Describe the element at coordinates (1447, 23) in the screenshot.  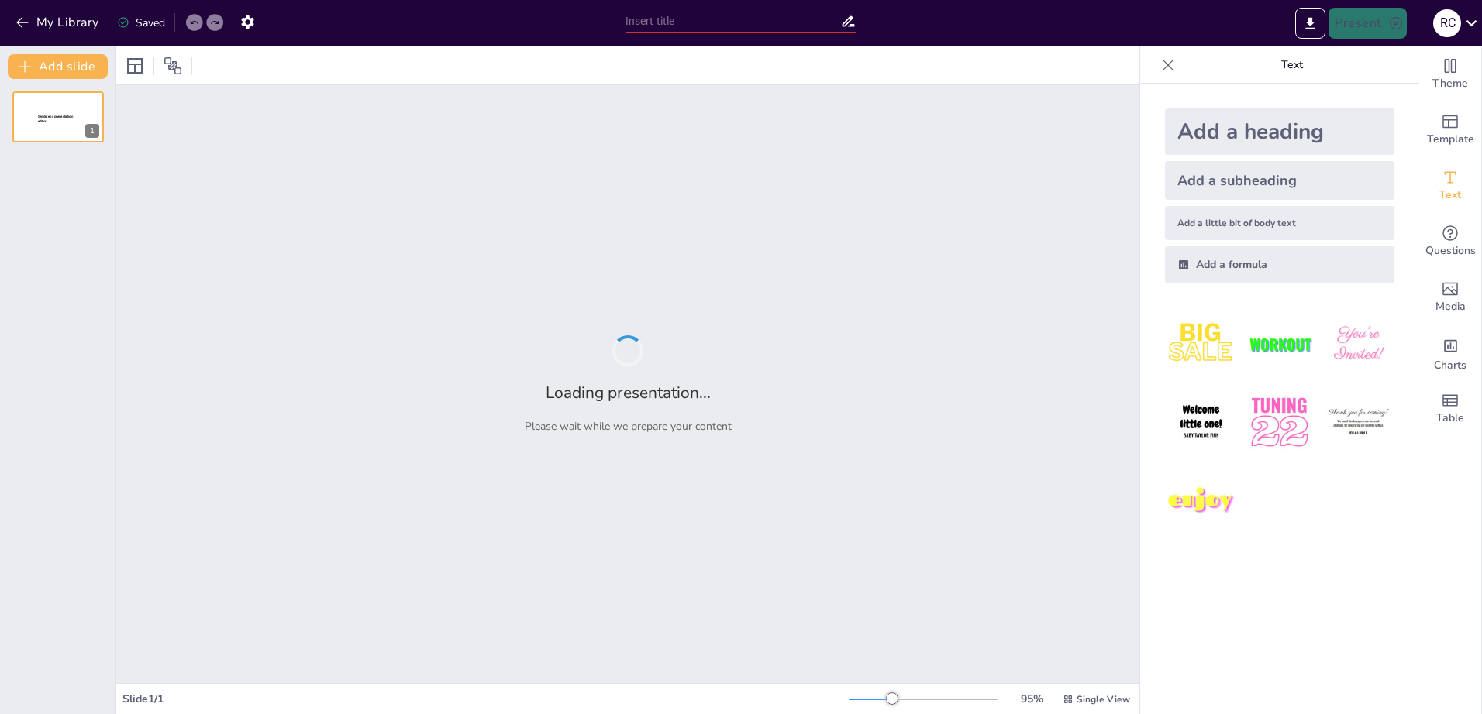
I see `button: R C` at that location.